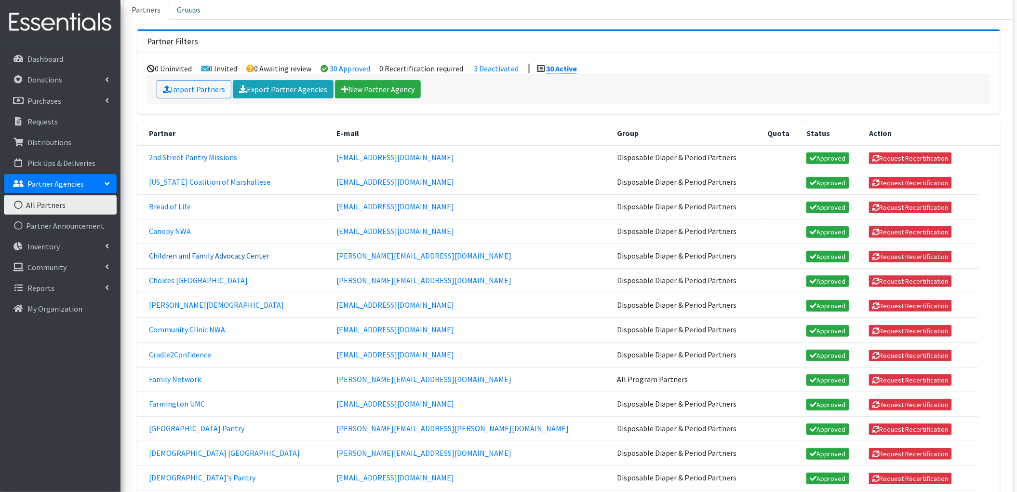 This screenshot has height=492, width=1017. I want to click on a: Distributions, so click(60, 142).